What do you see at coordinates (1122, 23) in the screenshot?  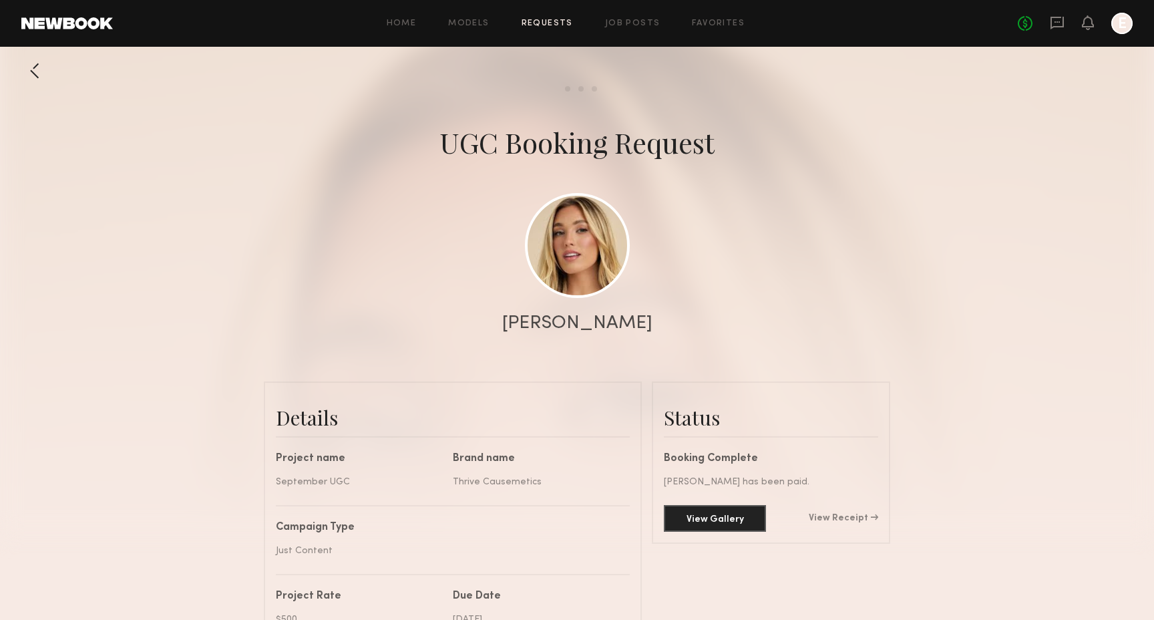 I see `a: E` at bounding box center [1122, 23].